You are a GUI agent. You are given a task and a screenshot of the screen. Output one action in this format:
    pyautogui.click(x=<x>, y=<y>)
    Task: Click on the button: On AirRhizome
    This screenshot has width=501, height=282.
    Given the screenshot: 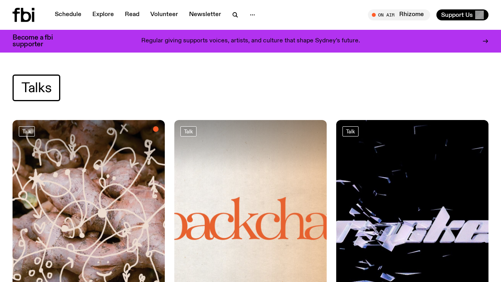 What is the action you would take?
    pyautogui.click(x=399, y=15)
    